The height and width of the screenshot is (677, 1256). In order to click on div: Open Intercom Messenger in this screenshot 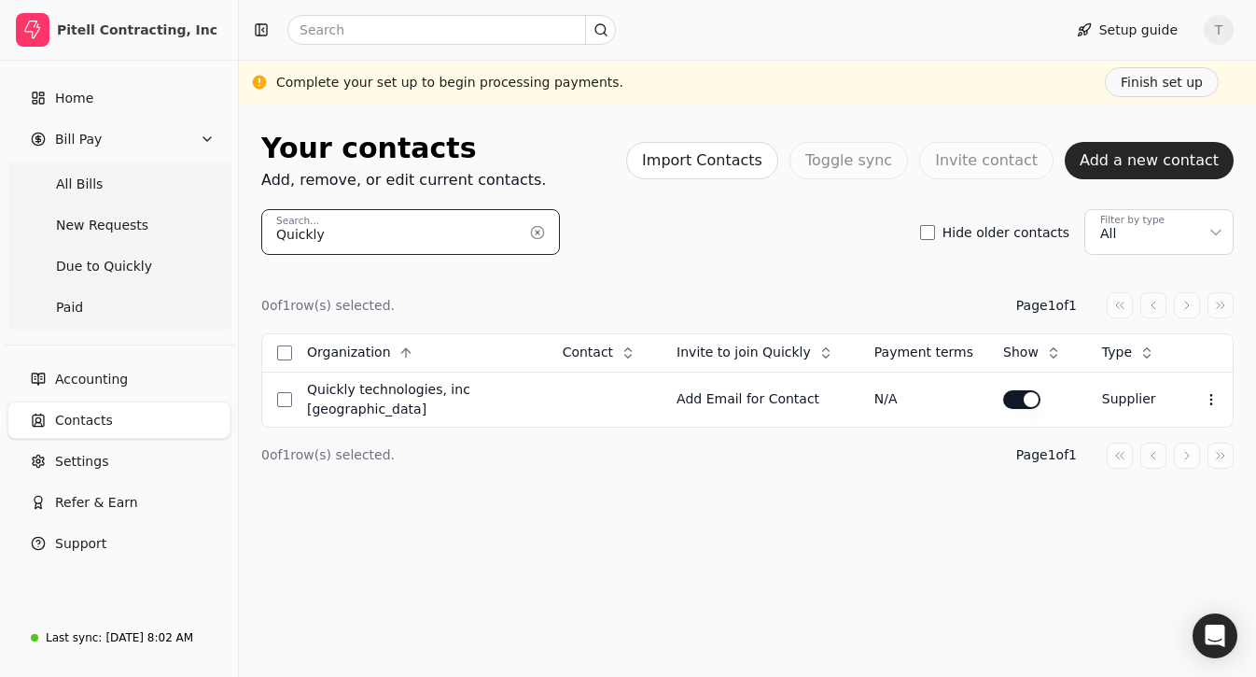, I will do `click(1215, 636)`.